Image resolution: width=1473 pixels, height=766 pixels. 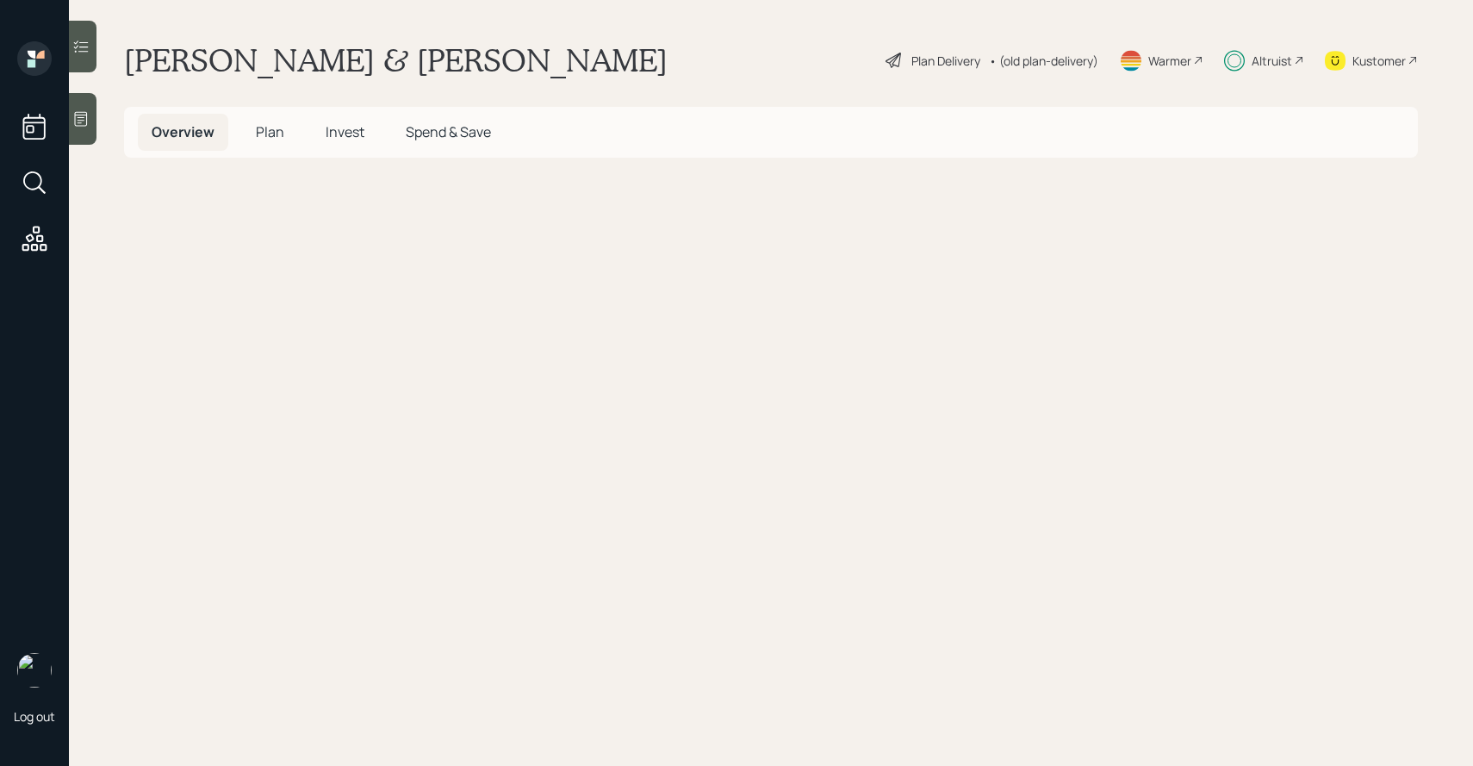 I want to click on div: Log out, so click(x=34, y=716).